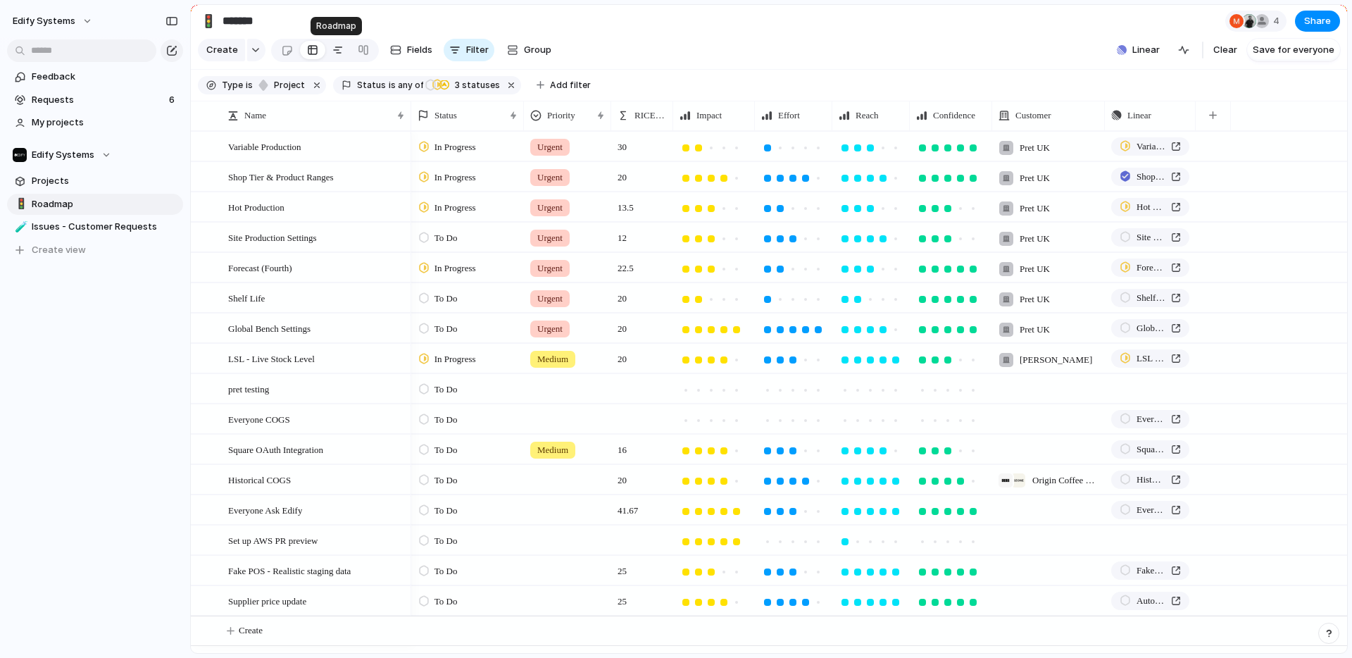  Describe the element at coordinates (1150, 207) in the screenshot. I see `a: Hot Production` at that location.